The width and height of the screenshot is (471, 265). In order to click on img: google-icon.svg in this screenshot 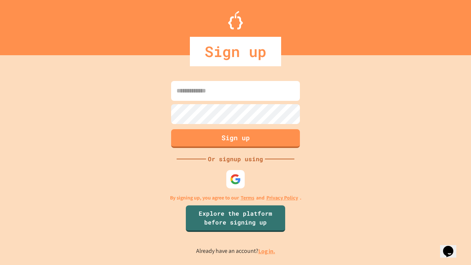, I will do `click(235, 179)`.